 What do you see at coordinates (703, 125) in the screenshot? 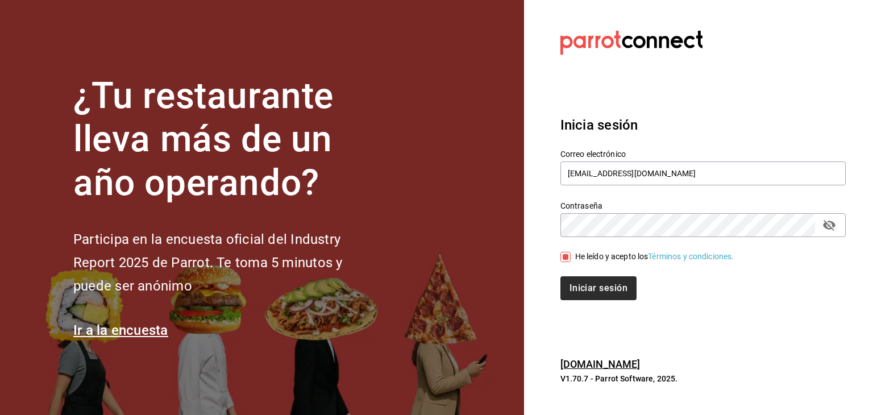
I see `h3: Inicia sesión` at bounding box center [703, 125].